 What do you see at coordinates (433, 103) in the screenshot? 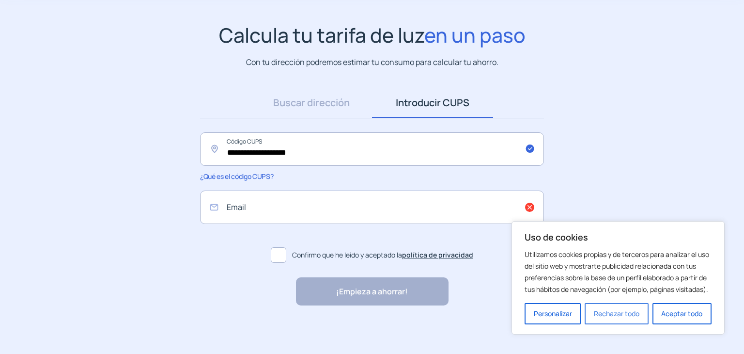
I see `a: Introducir CUPS` at bounding box center [433, 103].